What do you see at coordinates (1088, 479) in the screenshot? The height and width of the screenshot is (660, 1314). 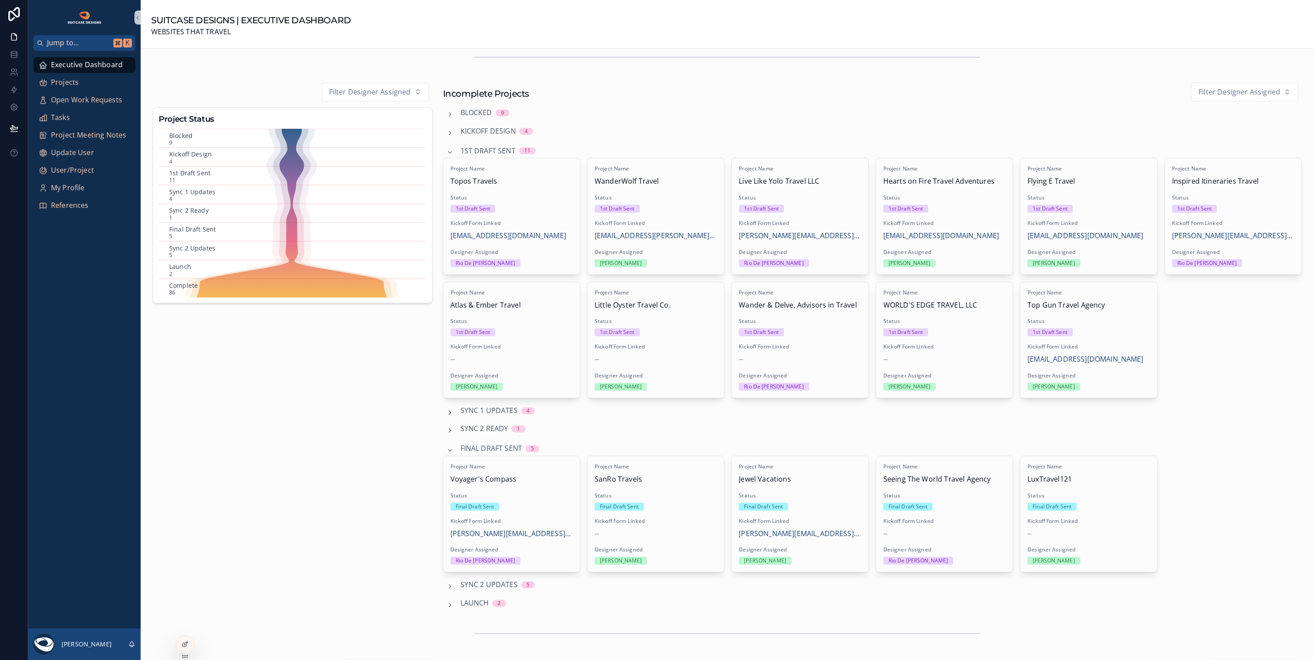 I see `span: LuxTravel121` at bounding box center [1088, 479].